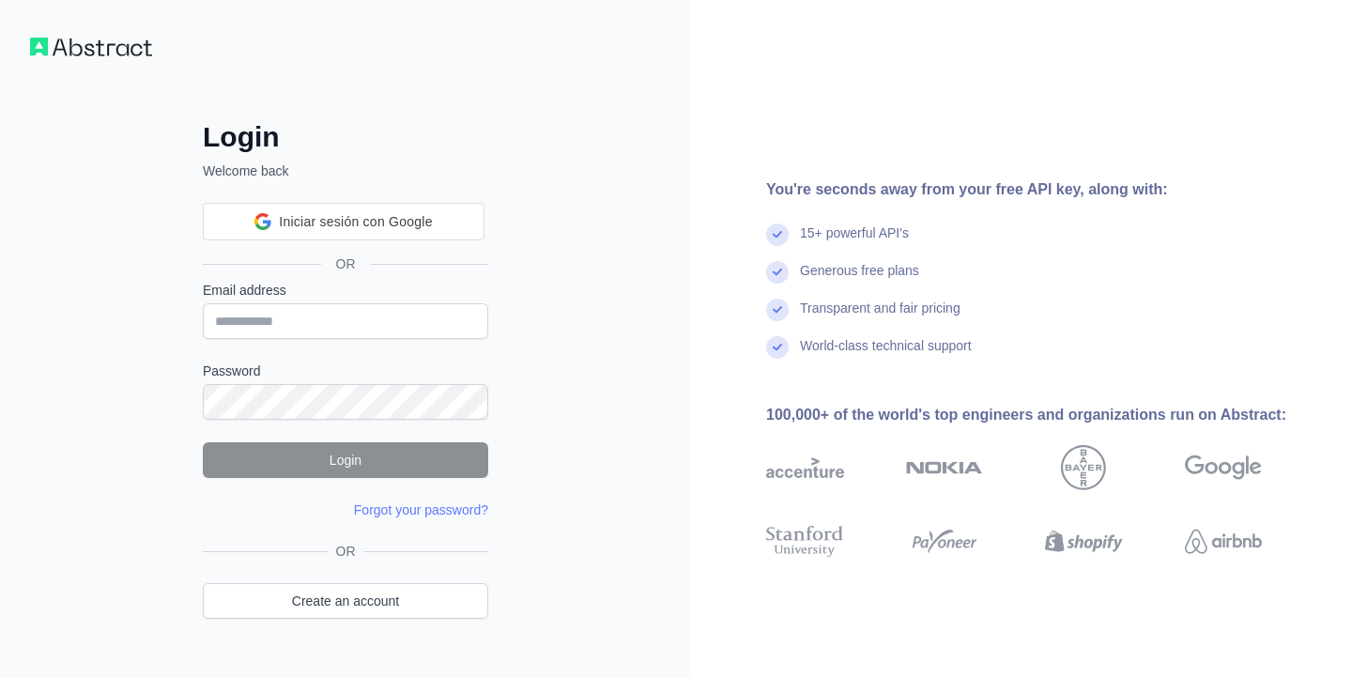  What do you see at coordinates (886, 355) in the screenshot?
I see `div: World-class technical support` at bounding box center [886, 355].